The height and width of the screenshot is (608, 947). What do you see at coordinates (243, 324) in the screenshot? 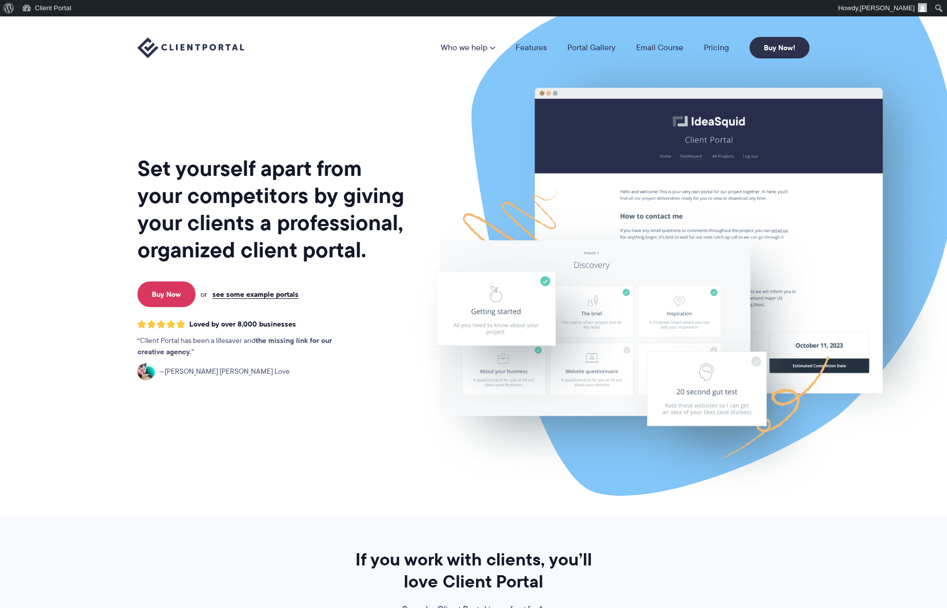
I see `span: Loved by over 8,000 businesses` at bounding box center [243, 324].